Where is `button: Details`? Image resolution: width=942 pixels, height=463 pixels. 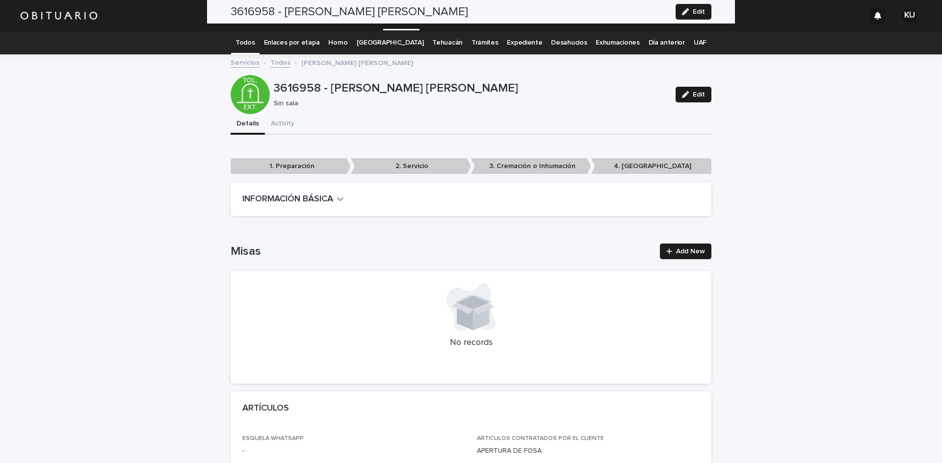
button: Details is located at coordinates (248, 125).